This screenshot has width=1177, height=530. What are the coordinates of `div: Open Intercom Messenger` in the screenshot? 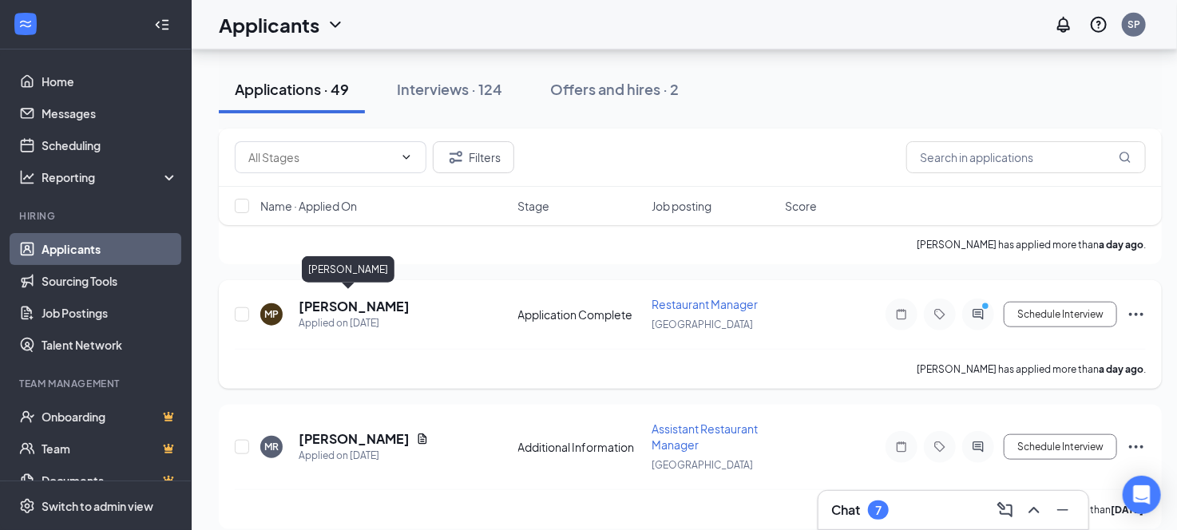 It's located at (1142, 495).